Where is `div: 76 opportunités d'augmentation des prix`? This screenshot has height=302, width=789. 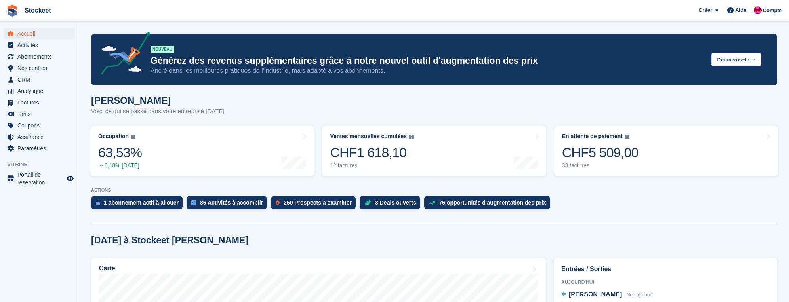 div: 76 opportunités d'augmentation des prix is located at coordinates (493, 203).